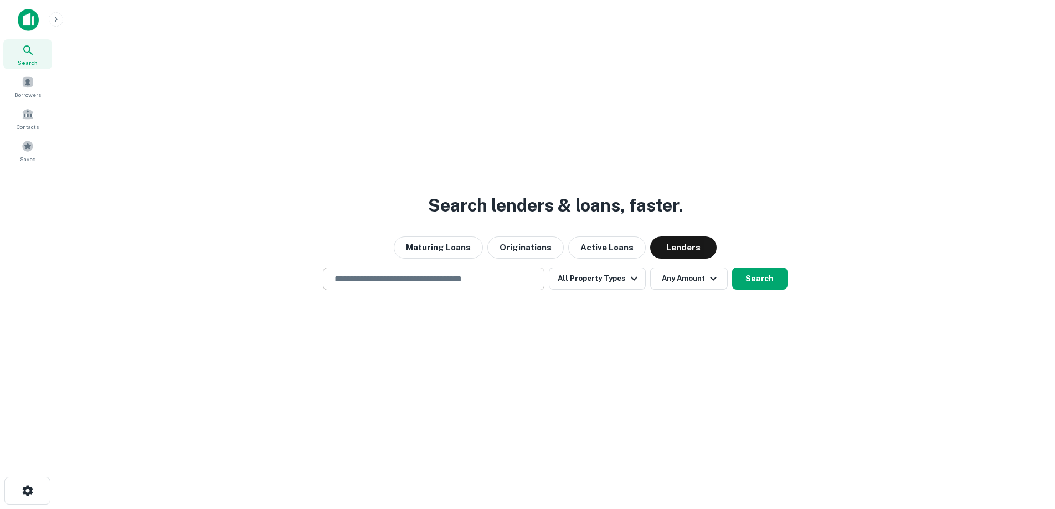 Image resolution: width=1055 pixels, height=509 pixels. I want to click on span: Search, so click(28, 63).